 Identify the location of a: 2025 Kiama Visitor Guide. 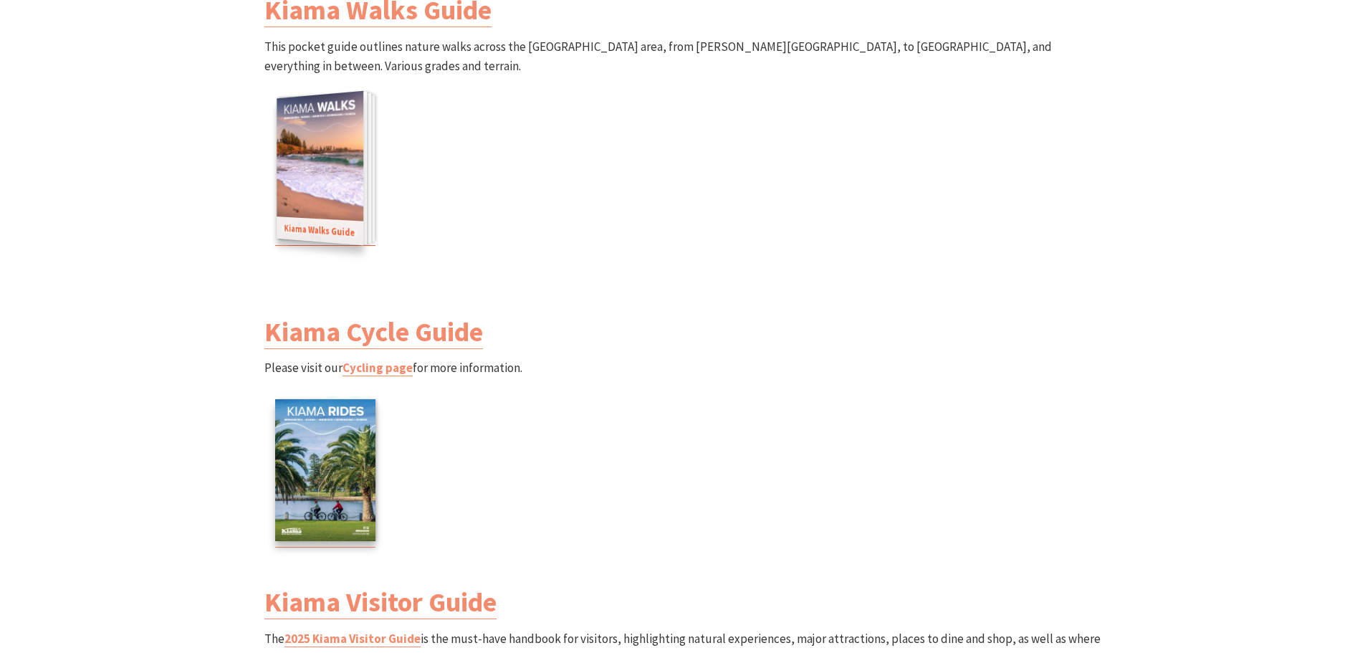
(353, 638).